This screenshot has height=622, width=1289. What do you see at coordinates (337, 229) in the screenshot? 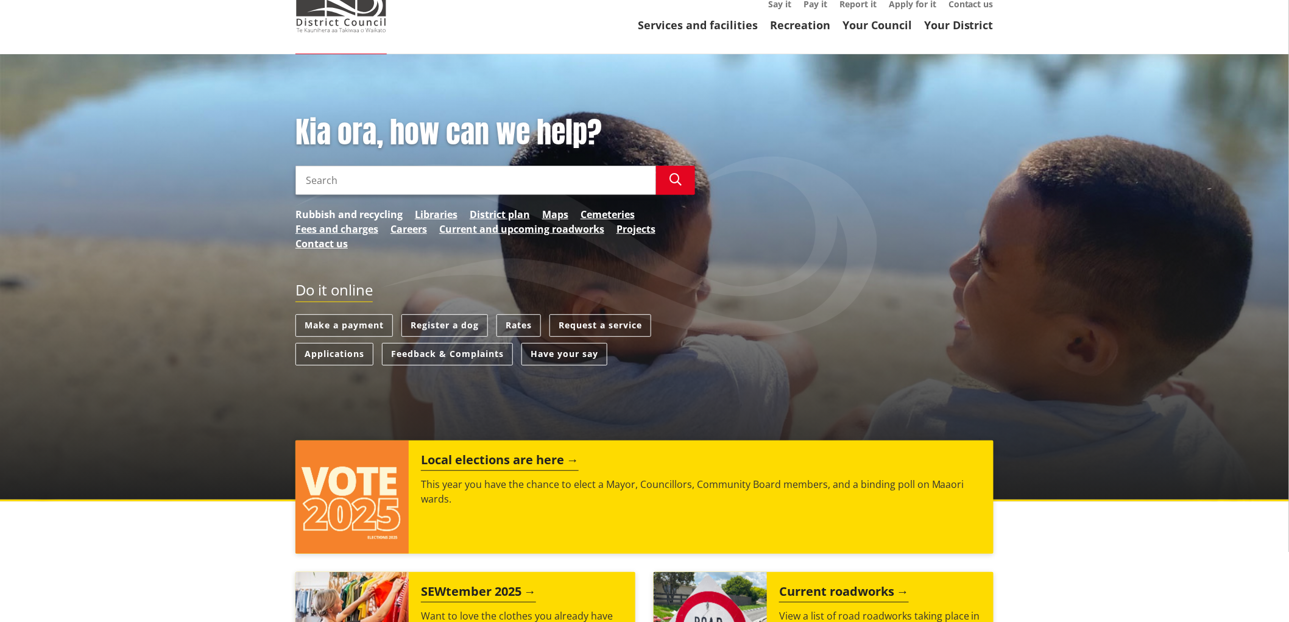
I see `a: Fees and charges` at bounding box center [337, 229].